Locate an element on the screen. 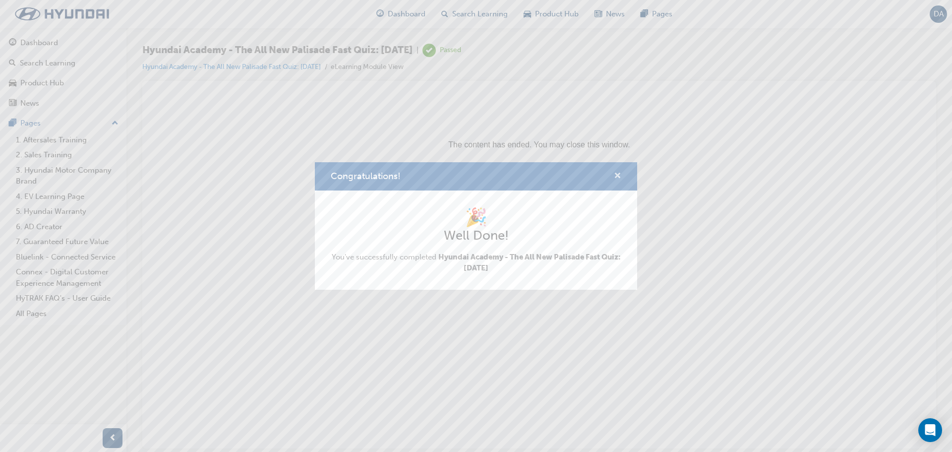 This screenshot has height=452, width=952. span: cross-icon is located at coordinates (617, 177).